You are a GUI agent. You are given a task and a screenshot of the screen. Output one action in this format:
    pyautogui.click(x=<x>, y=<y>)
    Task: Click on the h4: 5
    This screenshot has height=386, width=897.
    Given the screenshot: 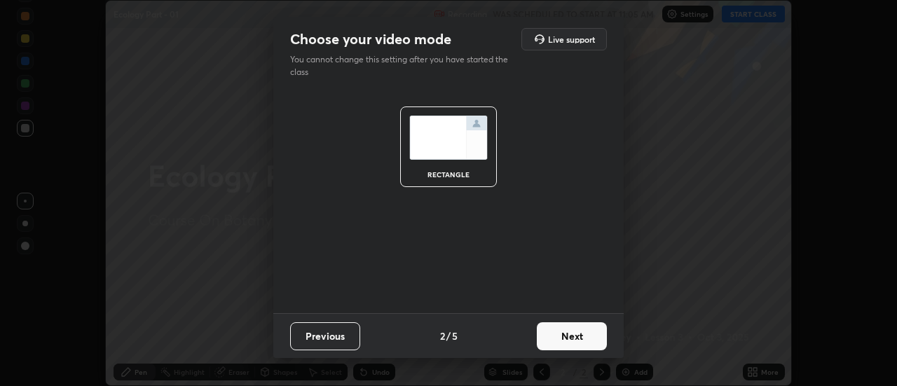 What is the action you would take?
    pyautogui.click(x=455, y=336)
    